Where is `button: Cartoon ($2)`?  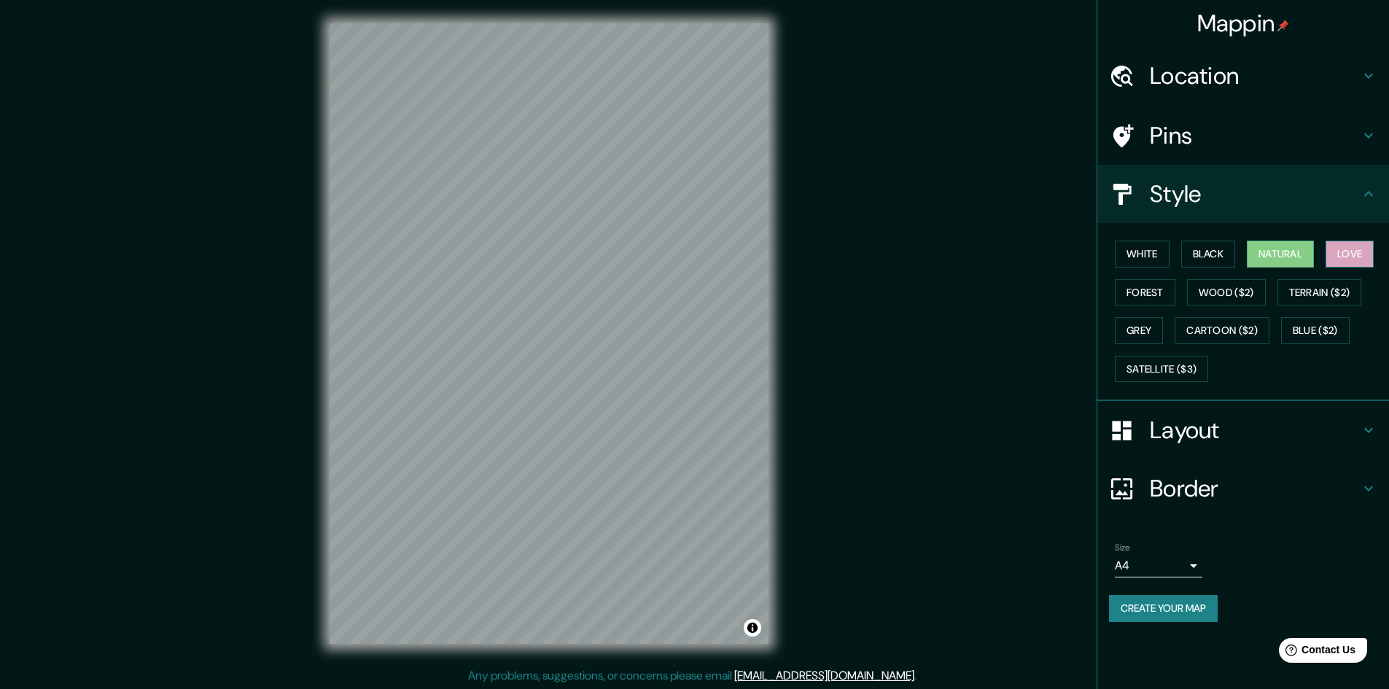
button: Cartoon ($2) is located at coordinates (1222, 330).